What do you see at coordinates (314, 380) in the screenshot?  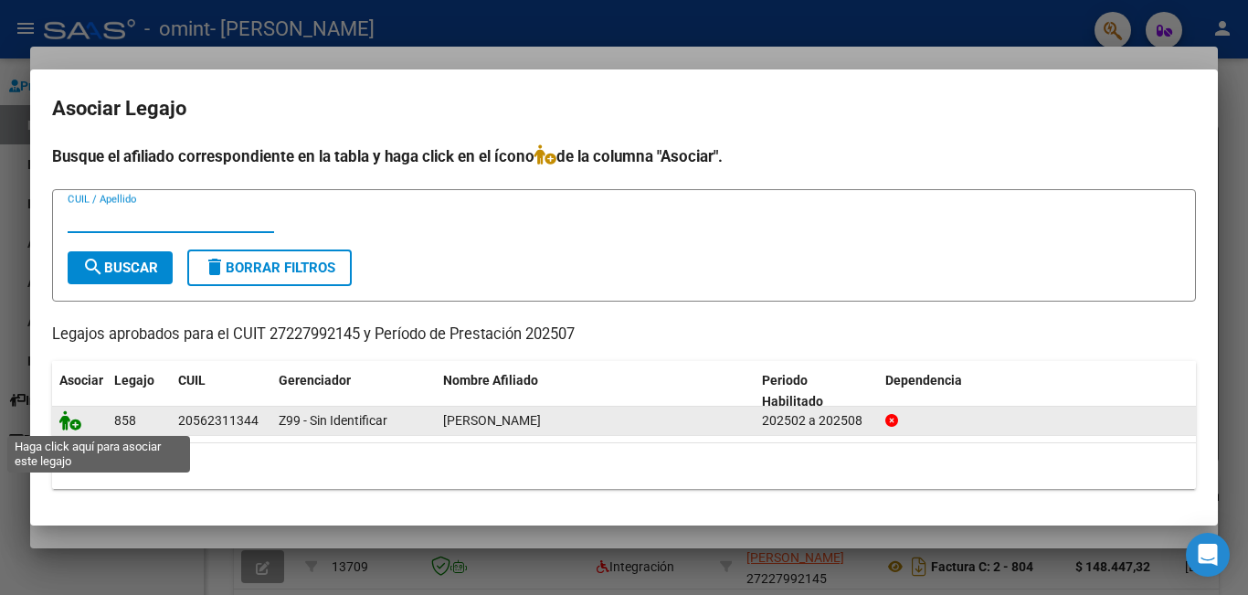 I see `span: Gerenciador` at bounding box center [314, 380].